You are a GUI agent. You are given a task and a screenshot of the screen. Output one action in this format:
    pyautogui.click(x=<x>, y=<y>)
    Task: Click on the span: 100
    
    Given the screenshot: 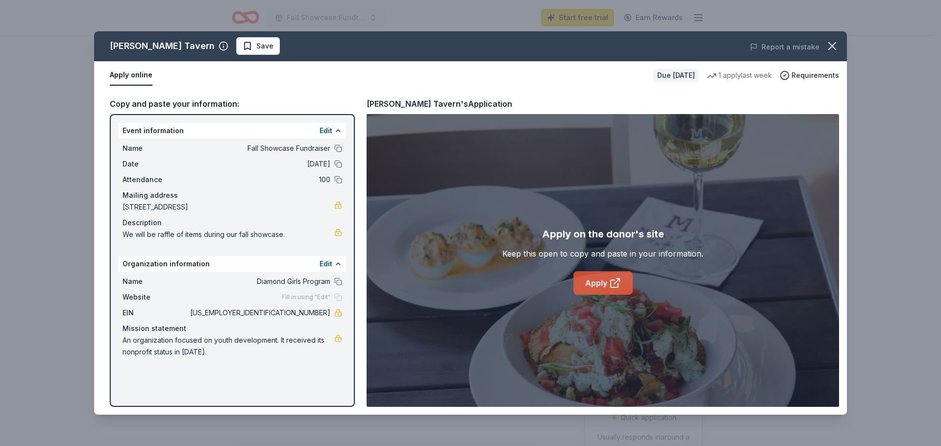 What is the action you would take?
    pyautogui.click(x=259, y=180)
    